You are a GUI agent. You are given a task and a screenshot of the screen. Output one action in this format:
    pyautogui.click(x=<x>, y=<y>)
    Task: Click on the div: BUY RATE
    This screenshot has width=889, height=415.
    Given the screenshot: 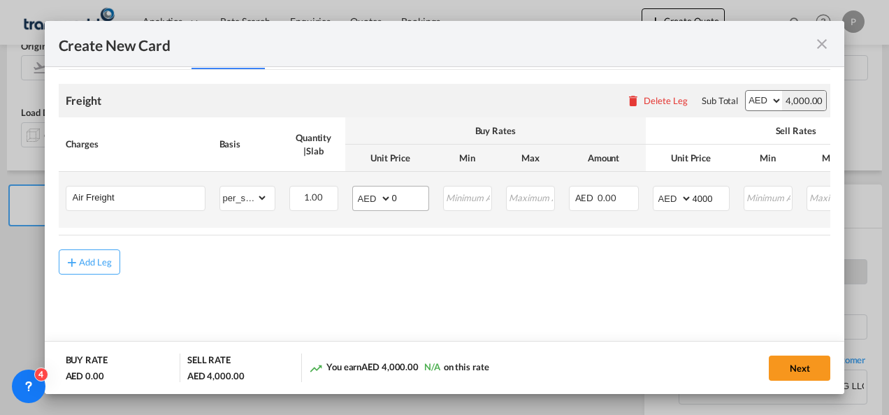 What is the action you would take?
    pyautogui.click(x=87, y=361)
    